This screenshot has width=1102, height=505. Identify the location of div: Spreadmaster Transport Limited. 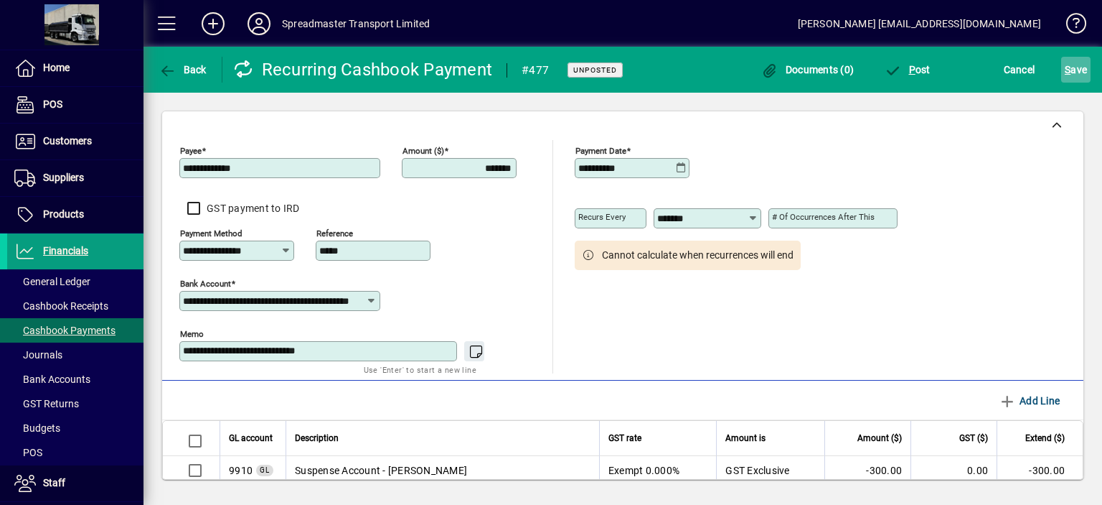
(356, 24).